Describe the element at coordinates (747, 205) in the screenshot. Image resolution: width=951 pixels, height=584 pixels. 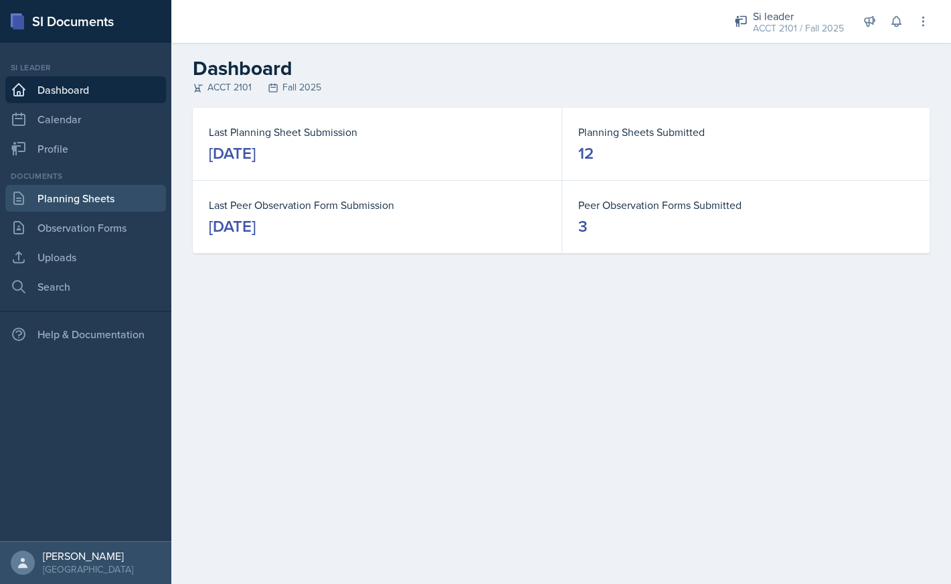
I see `dt: Peer Observation Forms Submitted` at that location.